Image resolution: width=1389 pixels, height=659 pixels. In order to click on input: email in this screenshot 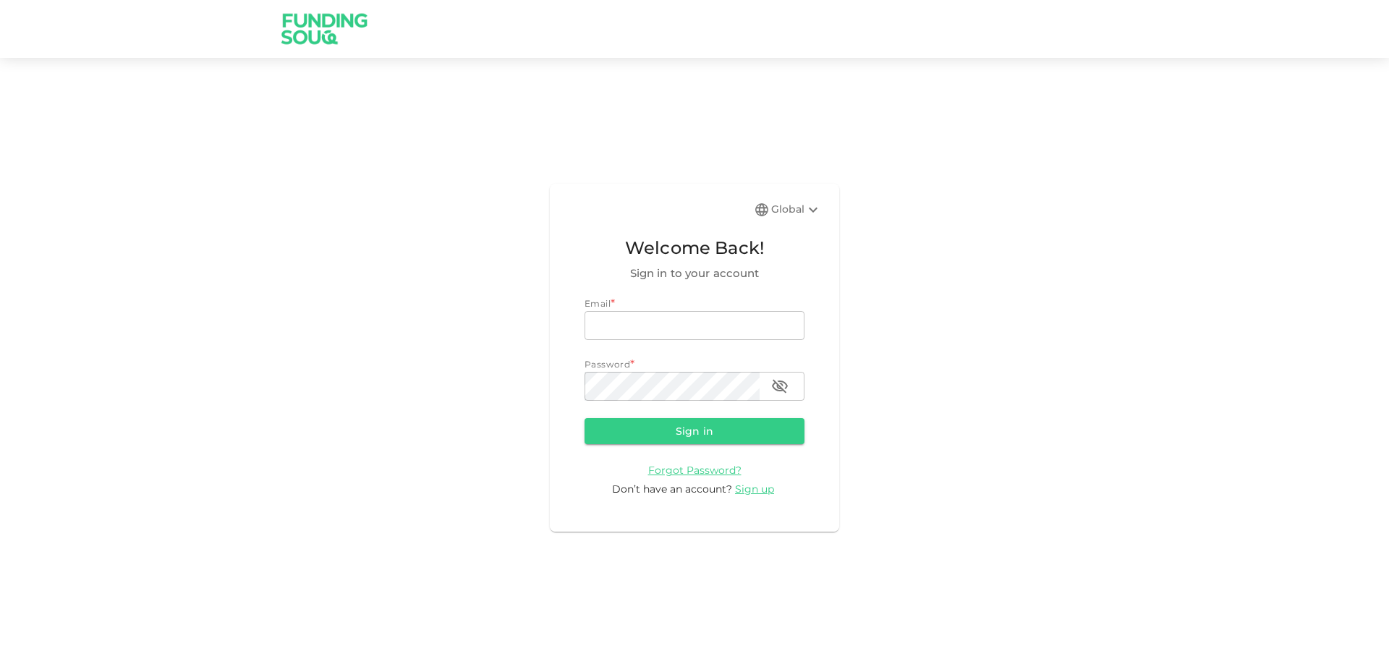, I will do `click(695, 326)`.